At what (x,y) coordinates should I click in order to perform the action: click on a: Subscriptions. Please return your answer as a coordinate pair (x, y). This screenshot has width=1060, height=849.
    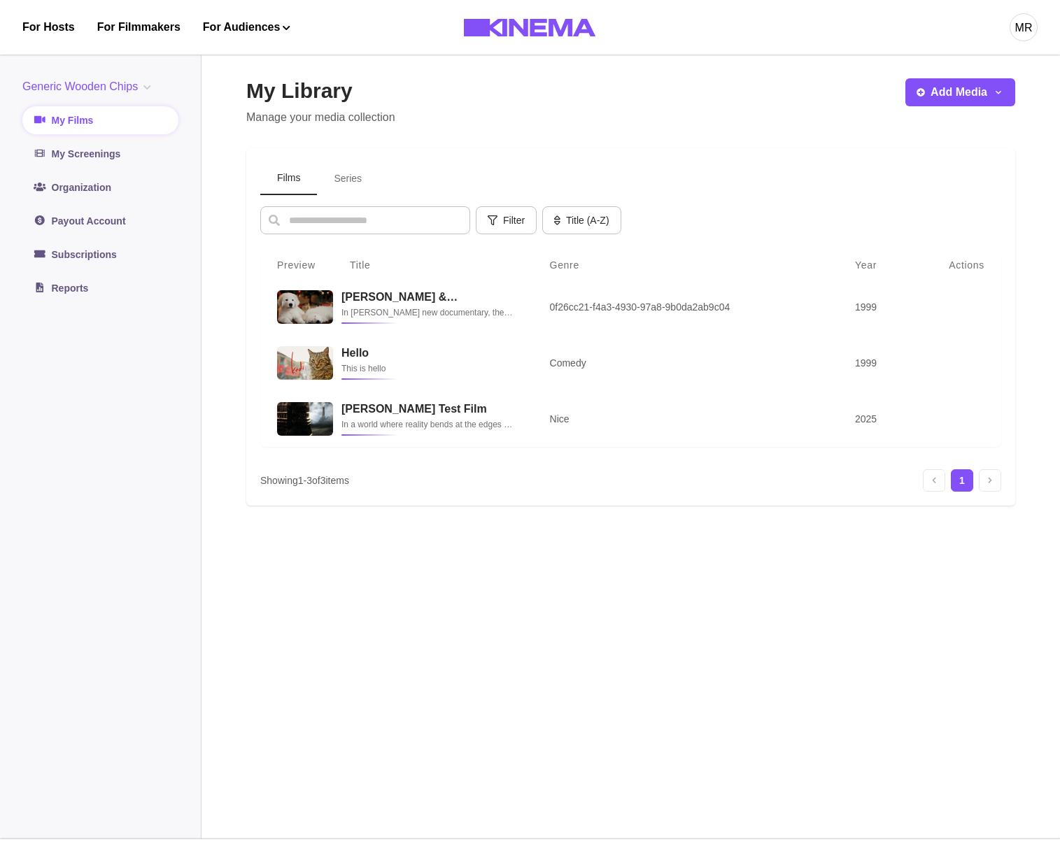
    Looking at the image, I should click on (100, 255).